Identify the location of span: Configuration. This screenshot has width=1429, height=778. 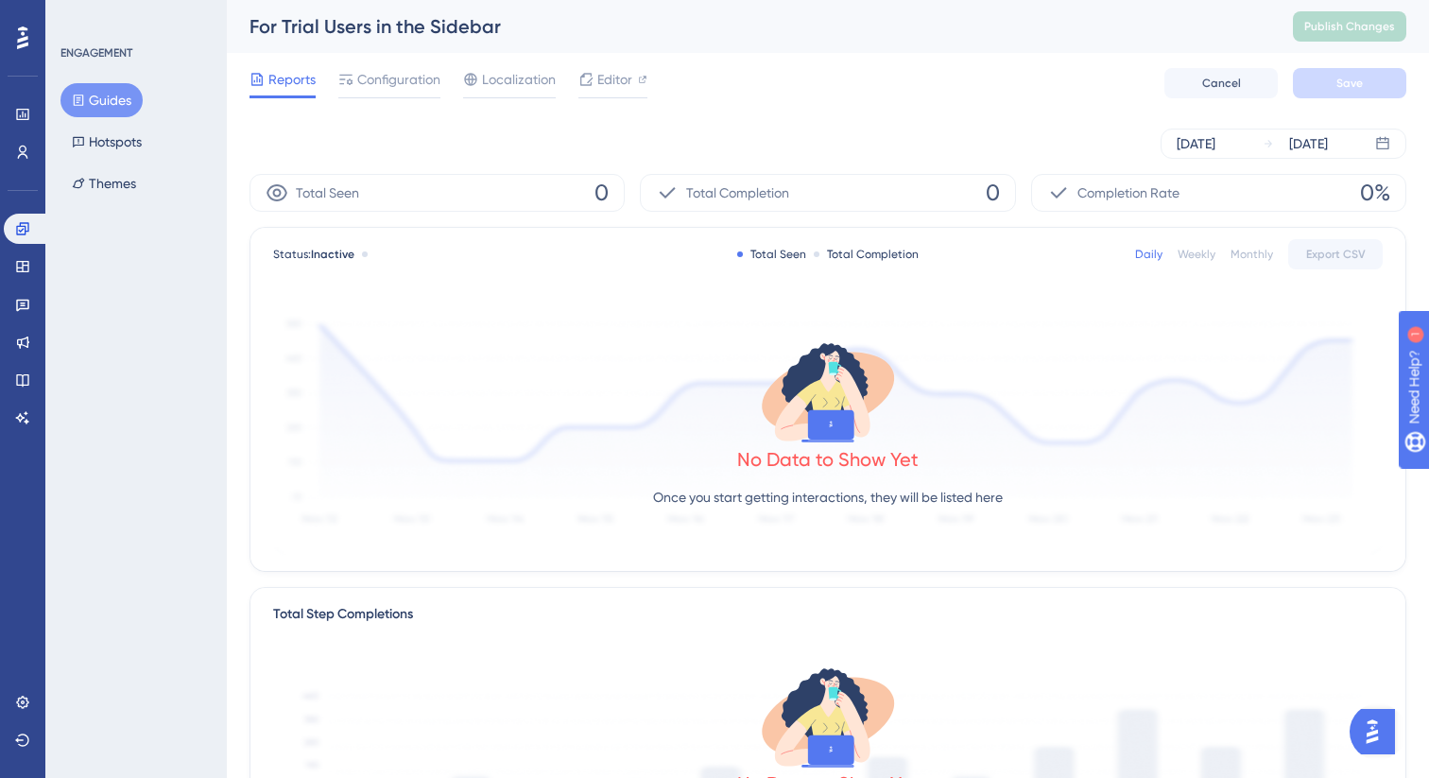
(399, 79).